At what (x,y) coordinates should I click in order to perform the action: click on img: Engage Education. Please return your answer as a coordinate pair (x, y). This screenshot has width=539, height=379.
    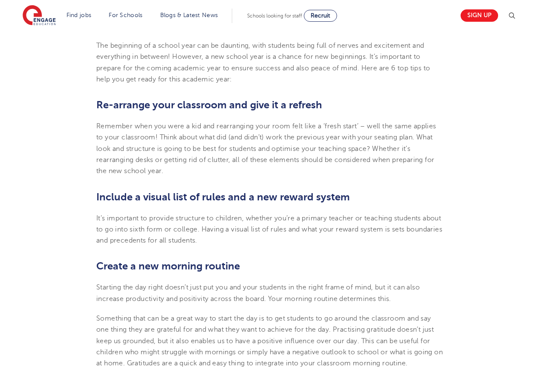
    Looking at the image, I should click on (39, 16).